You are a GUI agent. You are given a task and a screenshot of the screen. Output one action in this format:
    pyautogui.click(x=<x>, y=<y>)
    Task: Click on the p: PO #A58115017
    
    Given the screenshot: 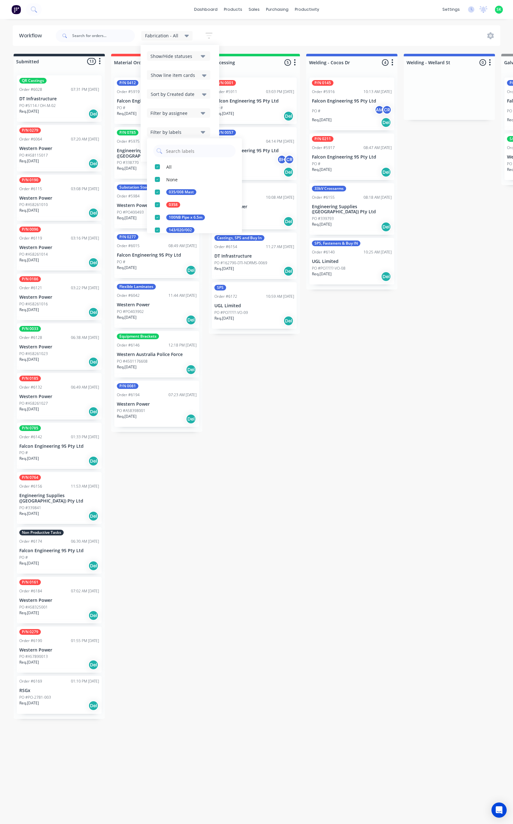 What is the action you would take?
    pyautogui.click(x=34, y=155)
    